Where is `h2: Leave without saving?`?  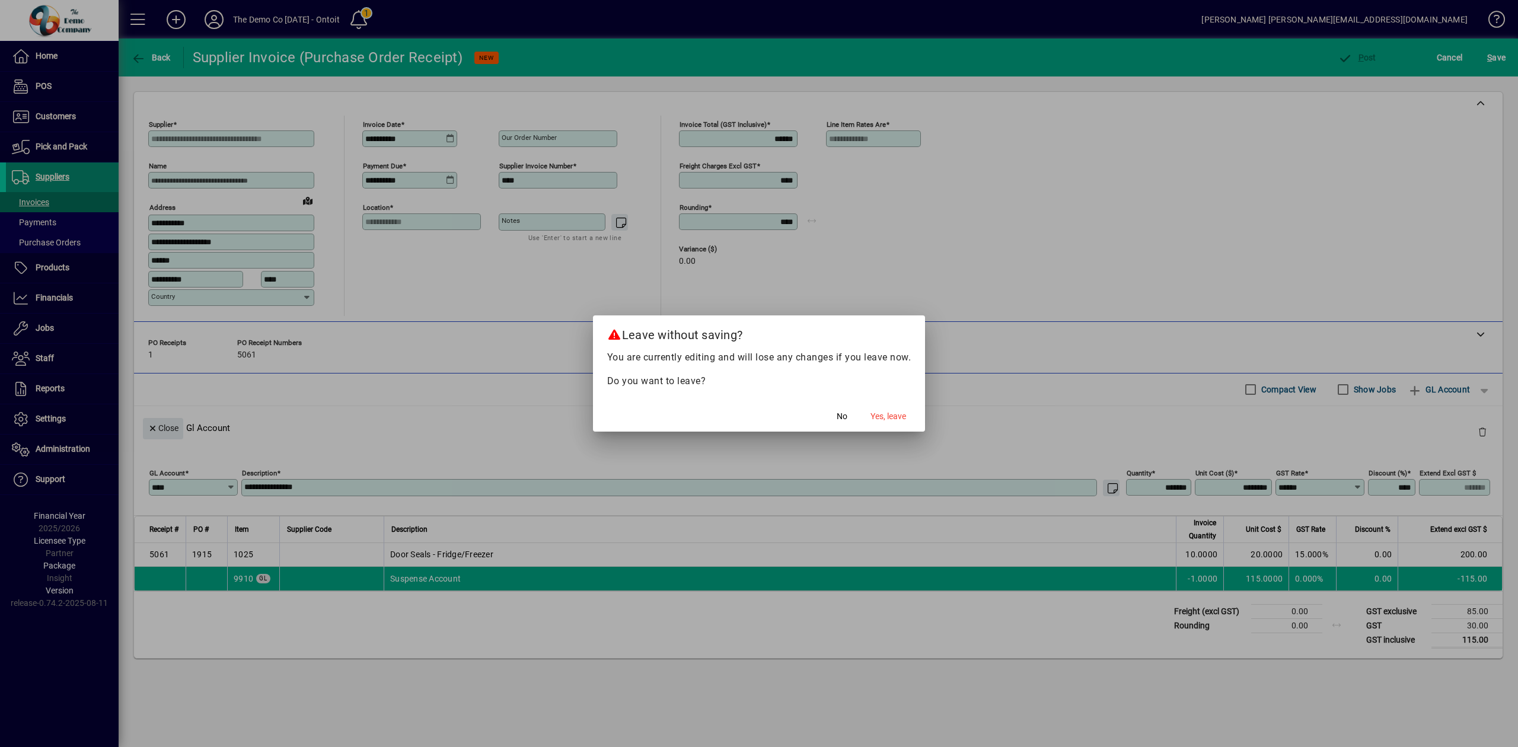
h2: Leave without saving? is located at coordinates (759, 333).